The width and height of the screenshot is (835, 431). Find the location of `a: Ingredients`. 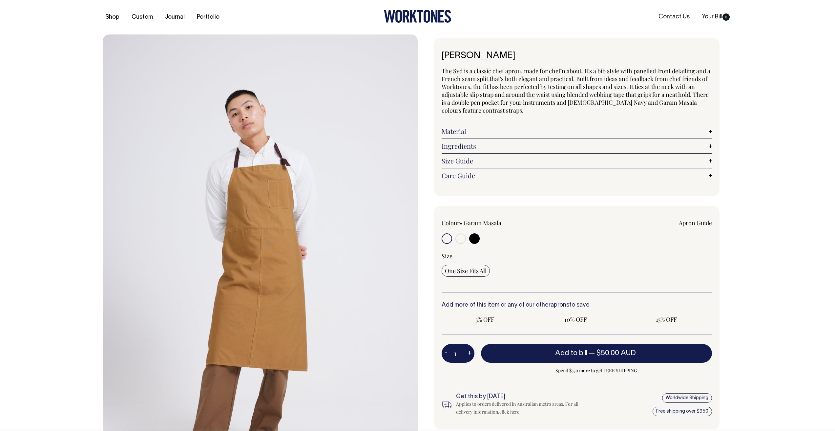

a: Ingredients is located at coordinates (576, 146).